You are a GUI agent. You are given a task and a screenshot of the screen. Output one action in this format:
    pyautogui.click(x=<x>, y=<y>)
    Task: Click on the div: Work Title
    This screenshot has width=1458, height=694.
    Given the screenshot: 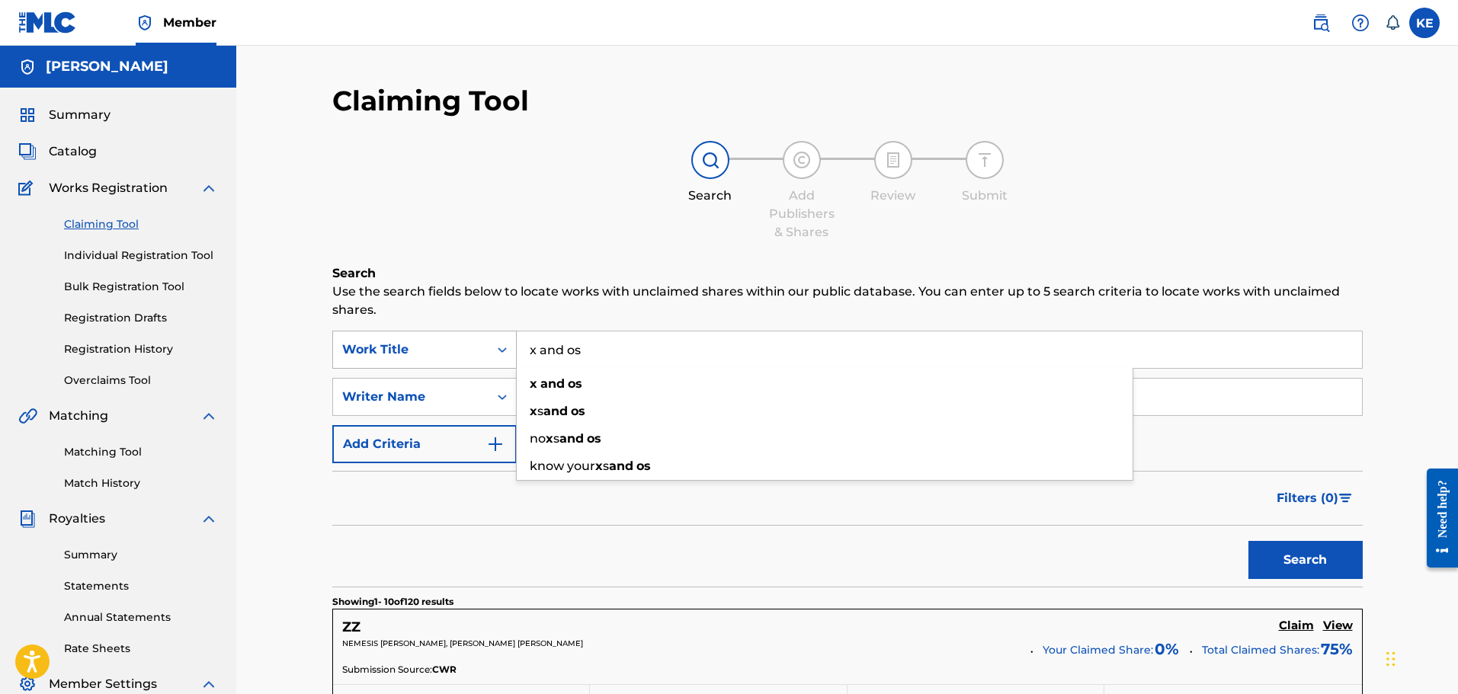 What is the action you would take?
    pyautogui.click(x=411, y=350)
    